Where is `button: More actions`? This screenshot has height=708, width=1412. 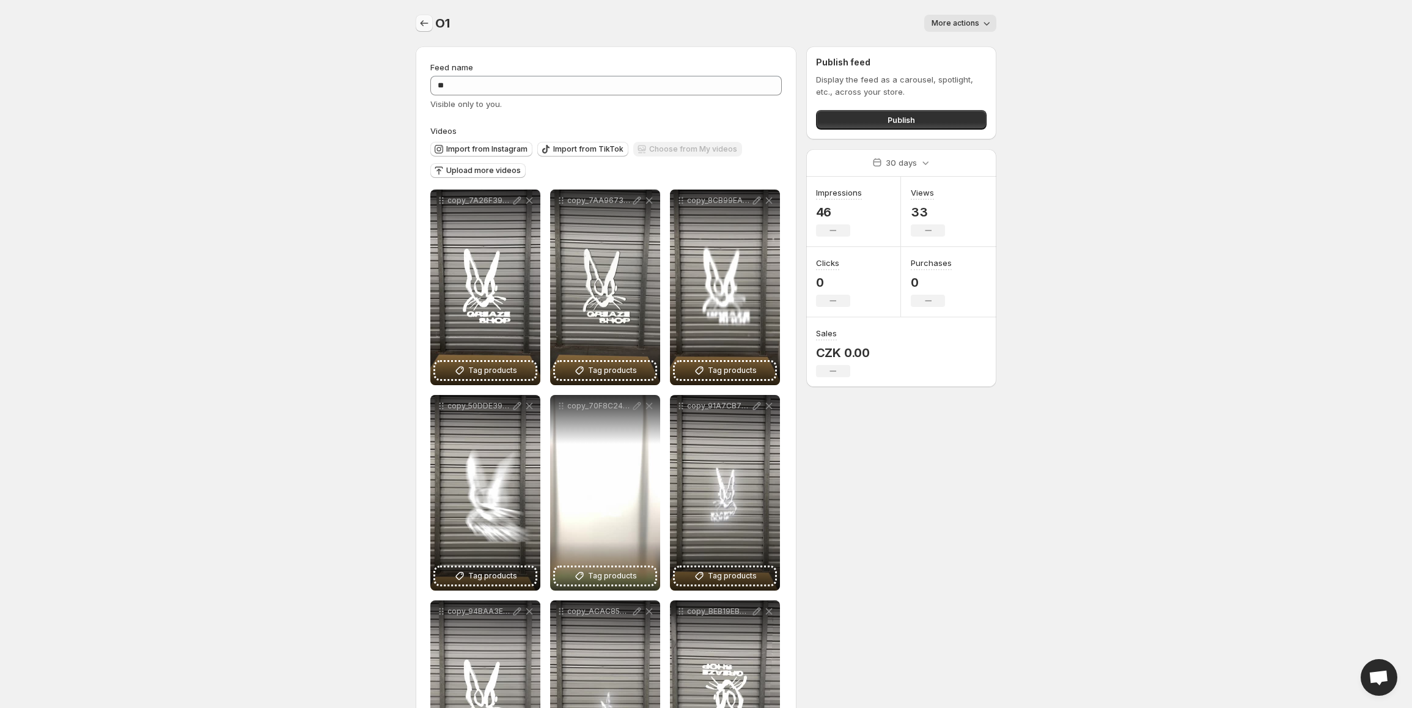 button: More actions is located at coordinates (960, 23).